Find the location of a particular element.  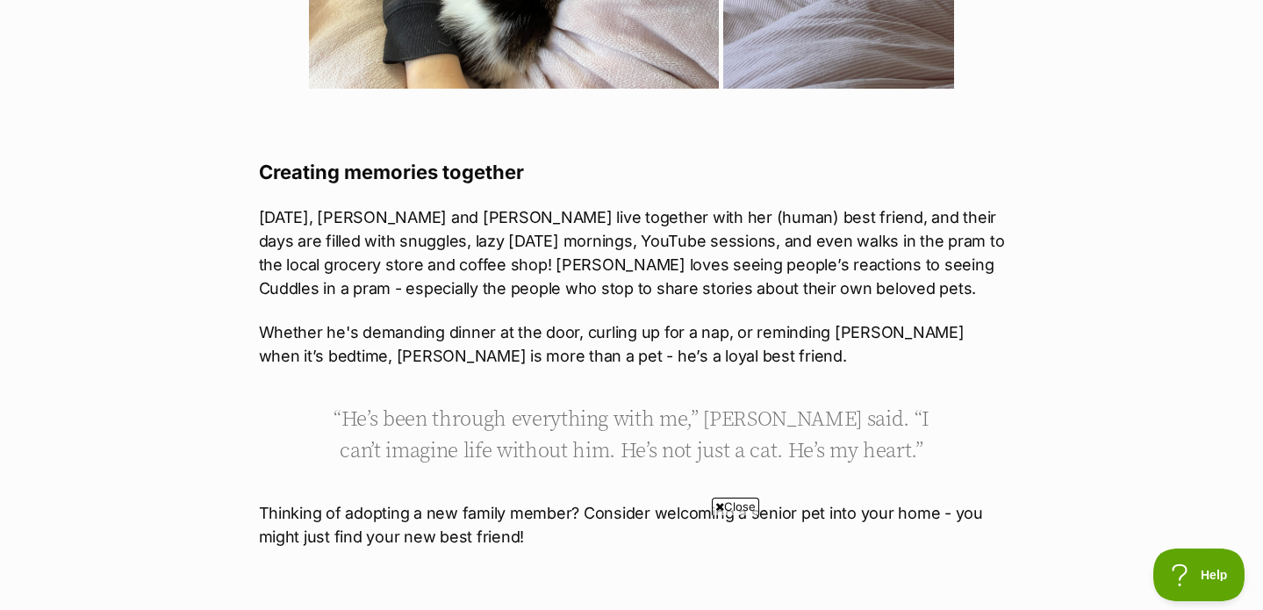

h3: Creating memories together is located at coordinates (632, 172).